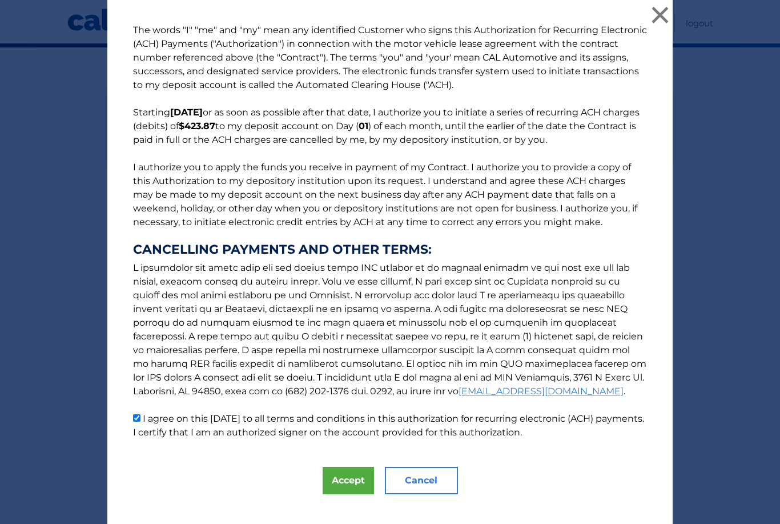 The width and height of the screenshot is (780, 524). Describe the element at coordinates (390, 250) in the screenshot. I see `strong: CANCELLING PAYMENTS AND OTHER TERMS:` at that location.